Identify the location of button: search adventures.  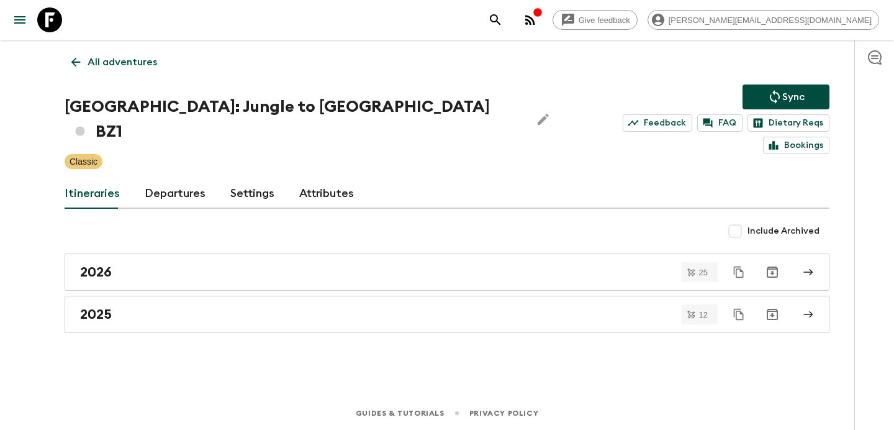
(496, 20).